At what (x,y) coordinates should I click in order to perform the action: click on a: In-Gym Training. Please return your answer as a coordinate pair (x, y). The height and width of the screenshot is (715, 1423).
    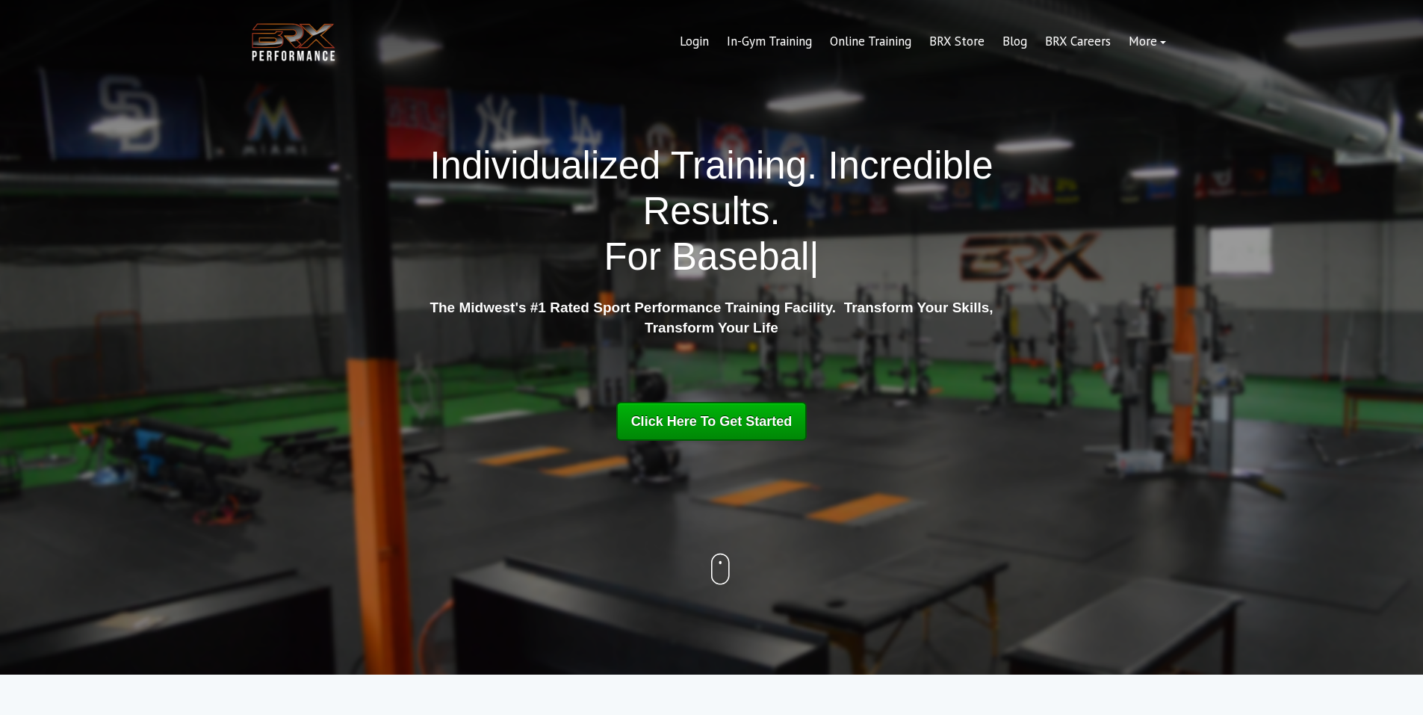
    Looking at the image, I should click on (769, 42).